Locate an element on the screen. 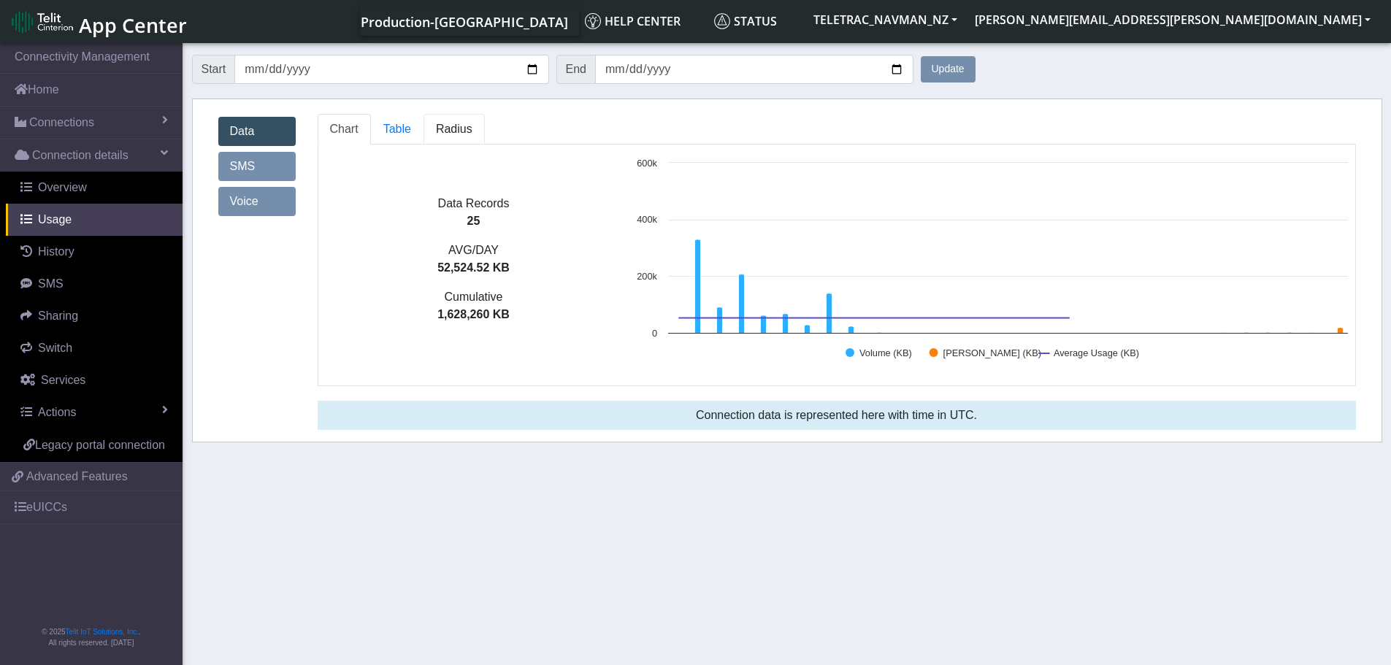  span: Connections is located at coordinates (61, 123).